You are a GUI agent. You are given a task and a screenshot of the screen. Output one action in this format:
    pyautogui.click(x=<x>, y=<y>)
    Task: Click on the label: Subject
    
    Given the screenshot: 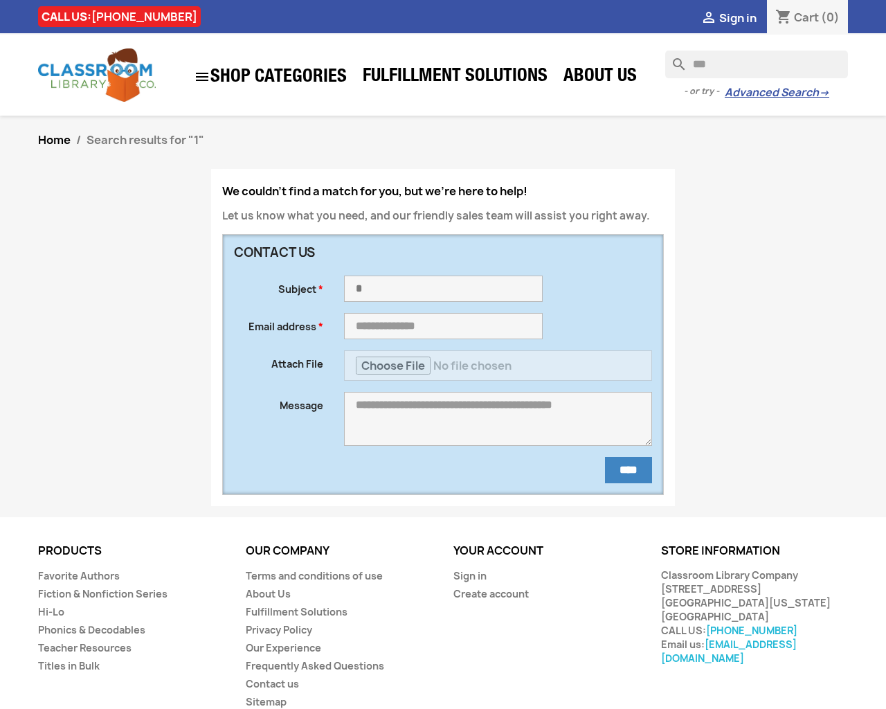 What is the action you would take?
    pyautogui.click(x=278, y=286)
    